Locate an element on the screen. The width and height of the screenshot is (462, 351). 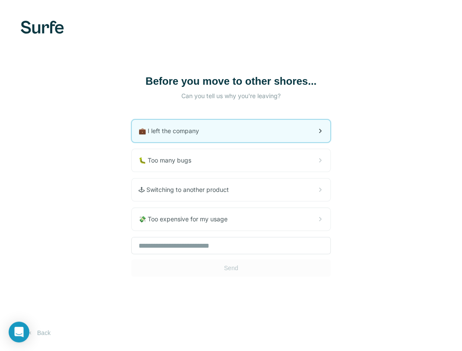
div: Open Intercom Messenger is located at coordinates (19, 332).